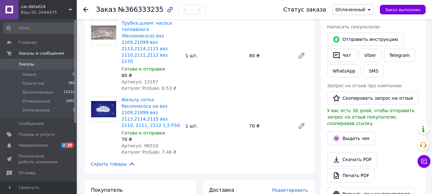 The width and height of the screenshot is (432, 194). I want to click on a: Скачать PDF, so click(352, 160).